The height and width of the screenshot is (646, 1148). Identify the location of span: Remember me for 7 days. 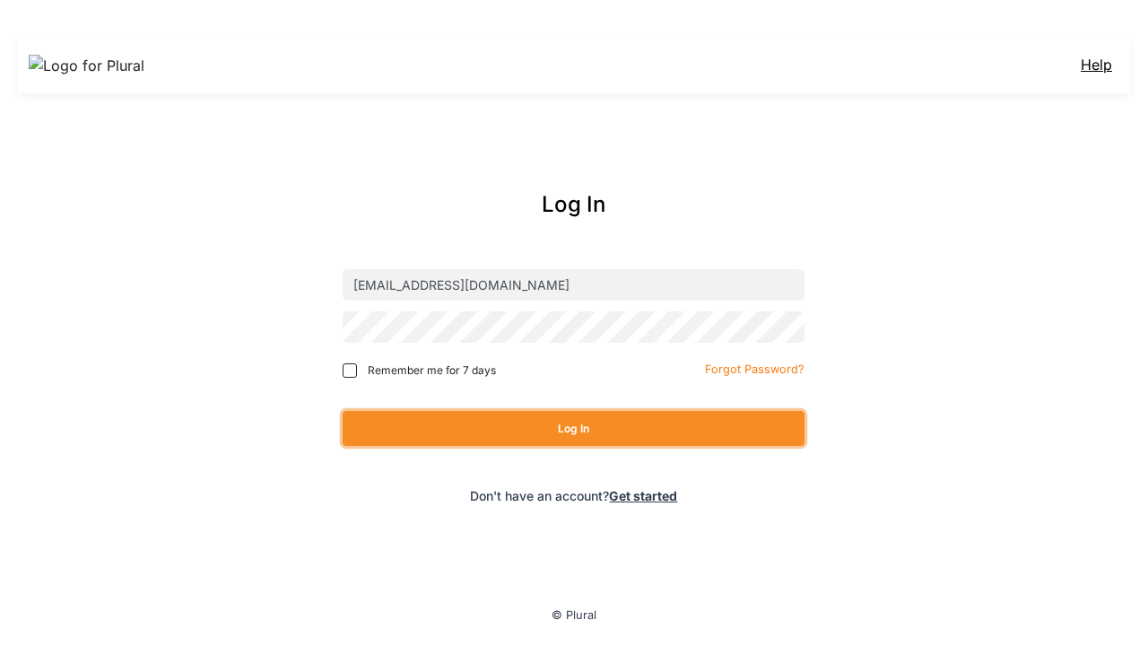
(431, 370).